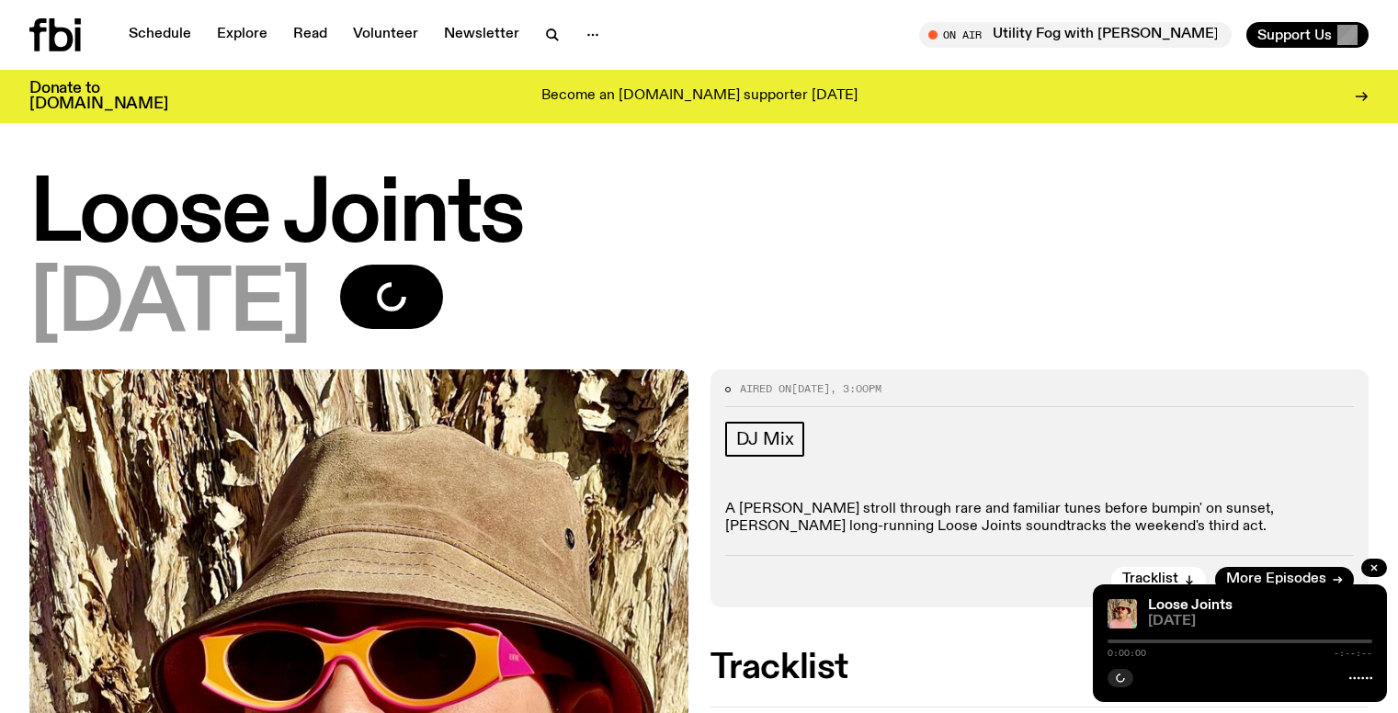  I want to click on span: DJ Mix, so click(765, 439).